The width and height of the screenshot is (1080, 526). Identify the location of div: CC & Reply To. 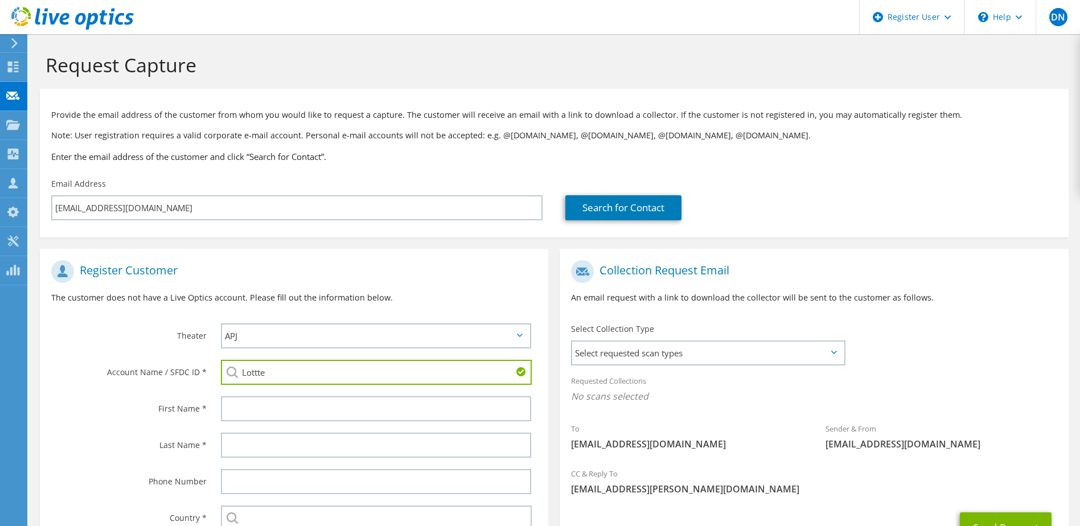
(814, 481).